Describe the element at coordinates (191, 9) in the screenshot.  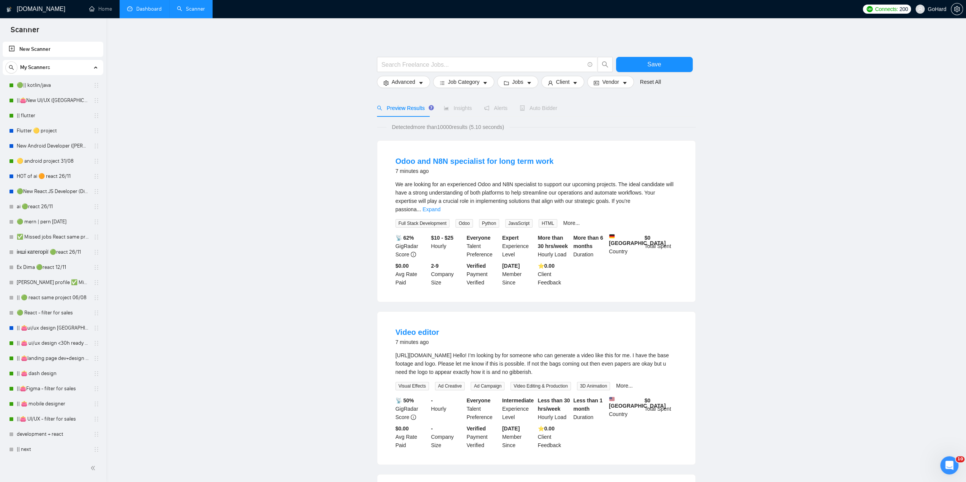
I see `a: searchScanner` at that location.